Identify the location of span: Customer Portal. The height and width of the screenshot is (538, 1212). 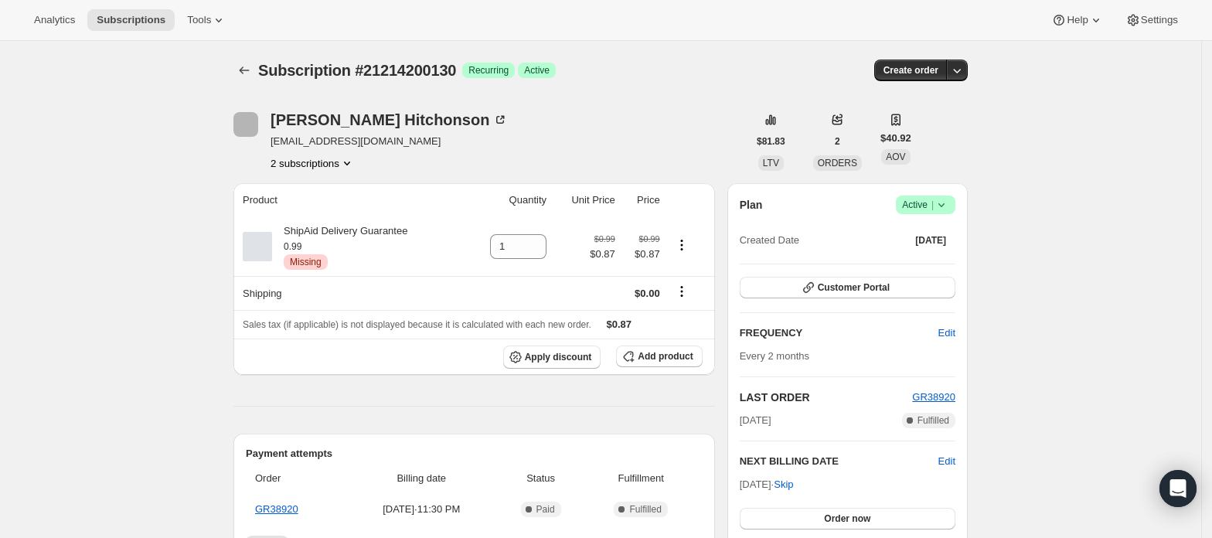
(853, 287).